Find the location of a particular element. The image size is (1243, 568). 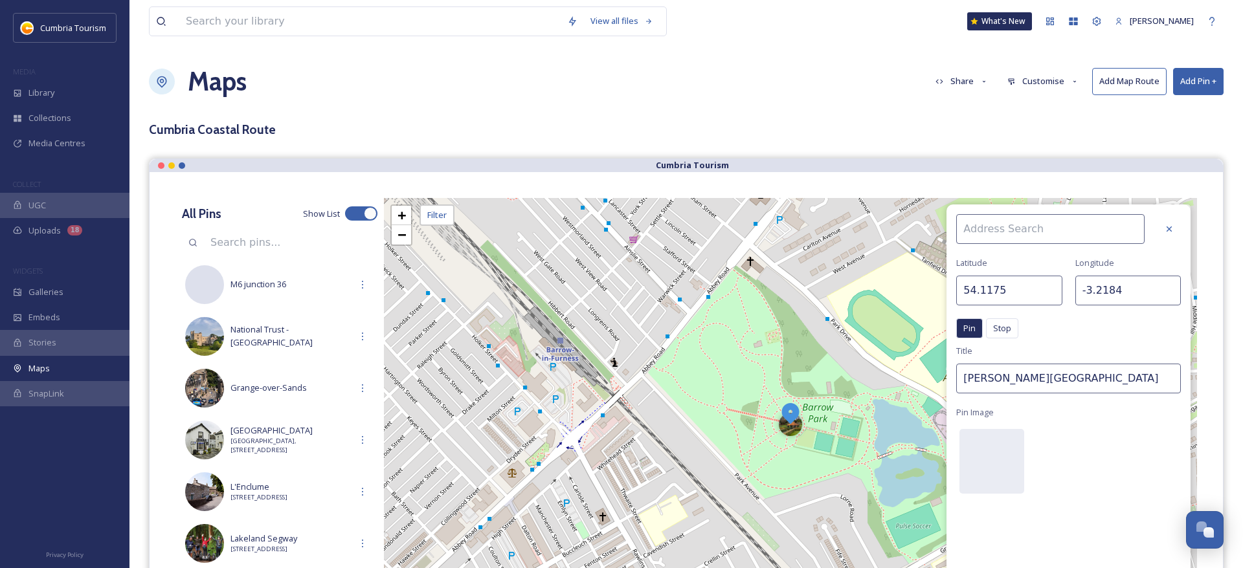

div: What's New is located at coordinates (999, 21).